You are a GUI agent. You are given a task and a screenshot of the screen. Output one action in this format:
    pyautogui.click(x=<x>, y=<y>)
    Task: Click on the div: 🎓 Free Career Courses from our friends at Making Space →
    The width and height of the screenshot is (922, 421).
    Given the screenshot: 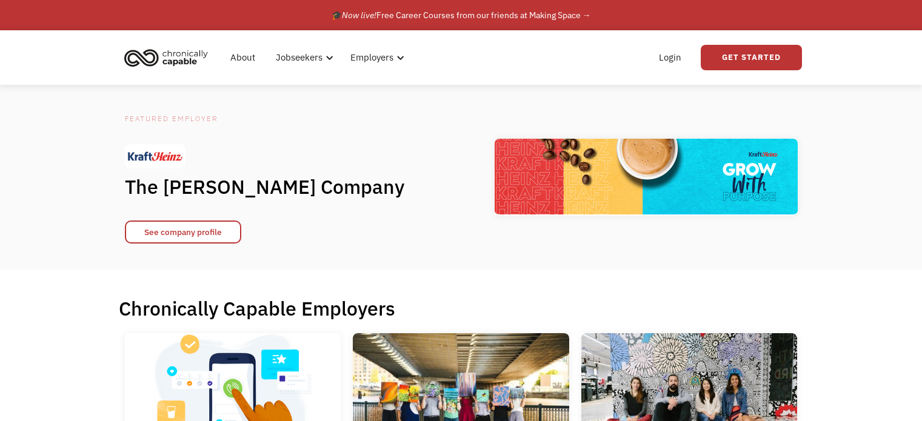 What is the action you would take?
    pyautogui.click(x=461, y=15)
    